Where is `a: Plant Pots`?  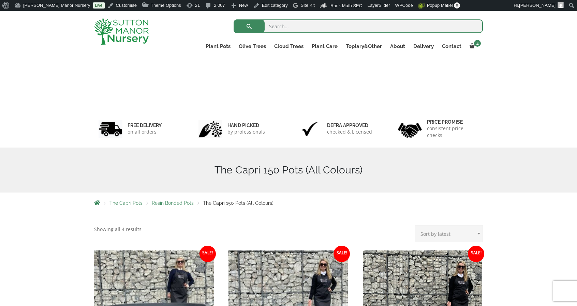
a: Plant Pots is located at coordinates (218, 46).